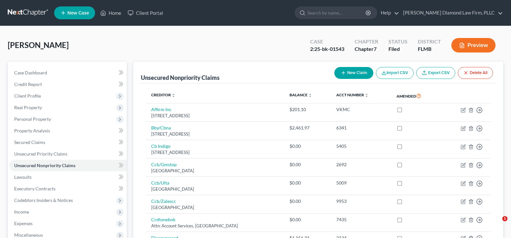  Describe the element at coordinates (505, 219) in the screenshot. I see `span: 1` at that location.